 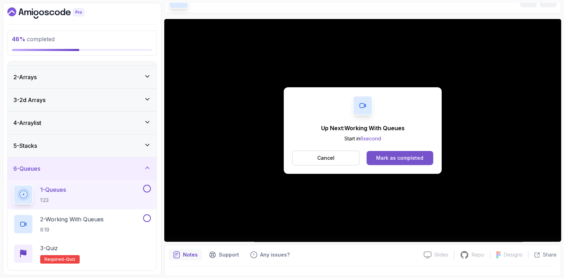 I want to click on h3: 2 - Arrays, so click(x=25, y=77).